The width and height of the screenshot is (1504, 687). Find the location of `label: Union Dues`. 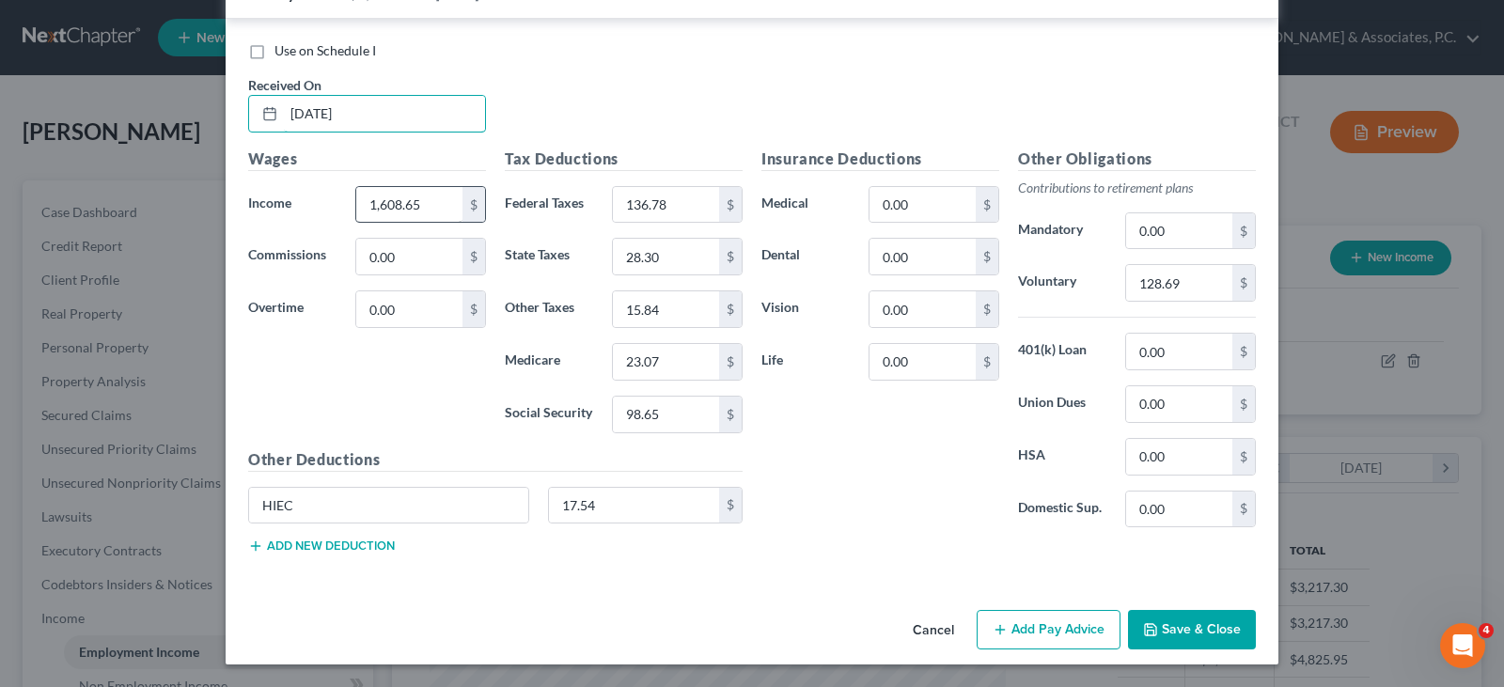

label: Union Dues is located at coordinates (1062, 404).